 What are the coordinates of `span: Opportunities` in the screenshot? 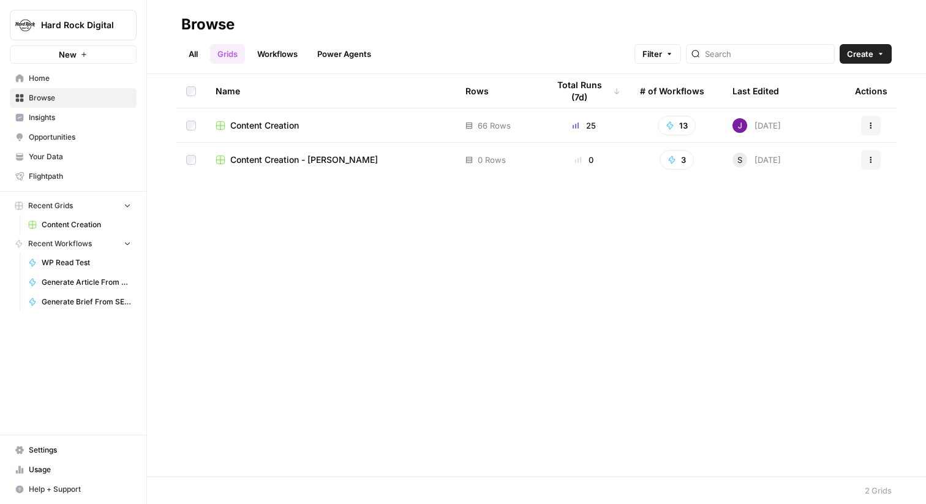 It's located at (80, 137).